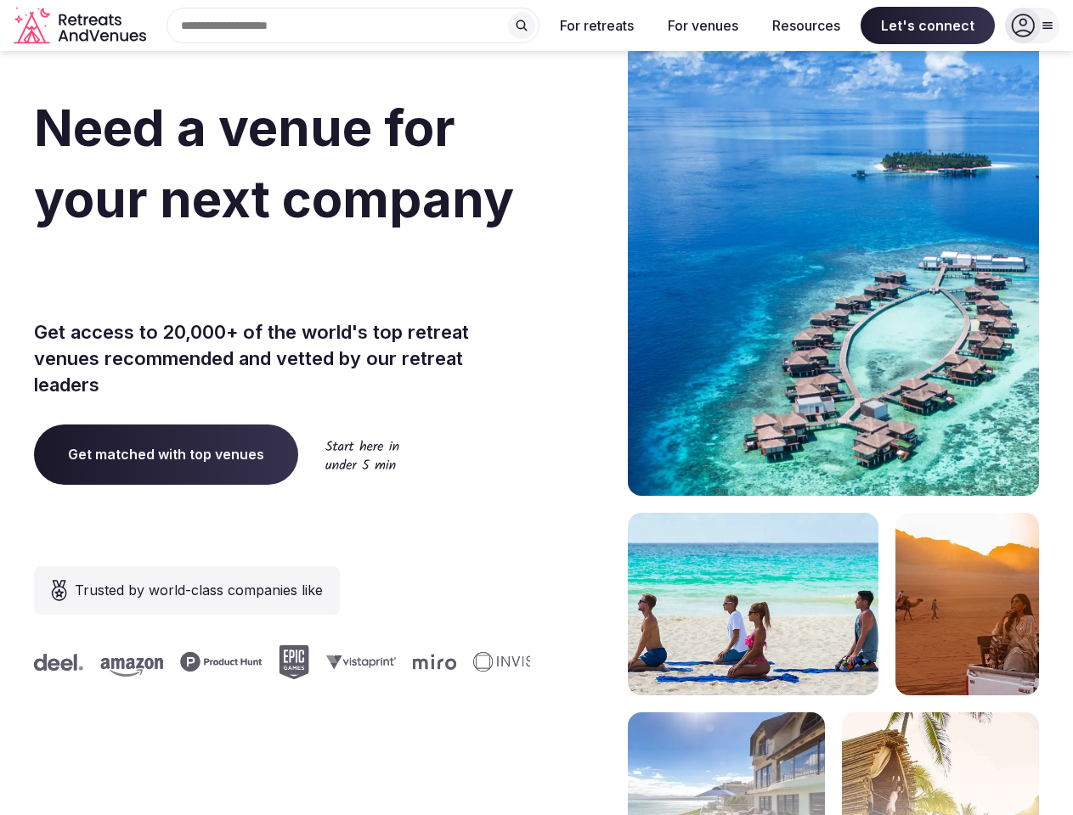  What do you see at coordinates (282, 358) in the screenshot?
I see `p: Get access to 20,000+ of the world's top retreat venues recommended and vetted by our retreat lea...` at bounding box center [282, 358].